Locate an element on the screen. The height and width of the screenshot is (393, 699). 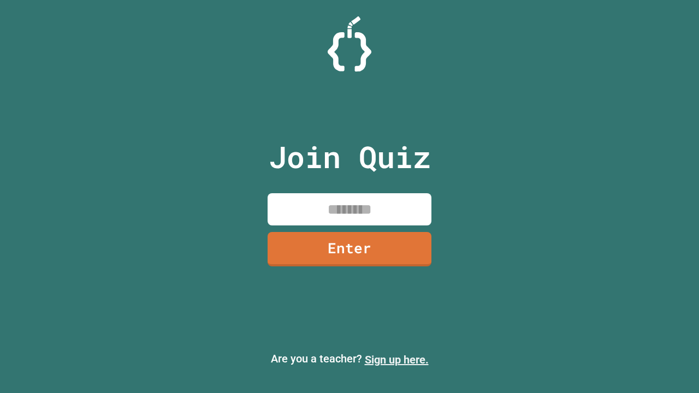
p: Join Quiz is located at coordinates (349, 157).